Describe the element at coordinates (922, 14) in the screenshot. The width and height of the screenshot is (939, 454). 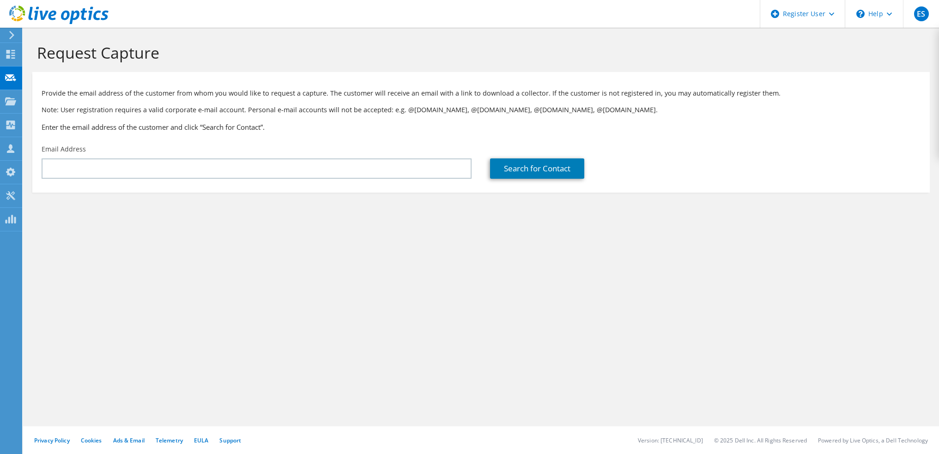
I see `span: ES` at that location.